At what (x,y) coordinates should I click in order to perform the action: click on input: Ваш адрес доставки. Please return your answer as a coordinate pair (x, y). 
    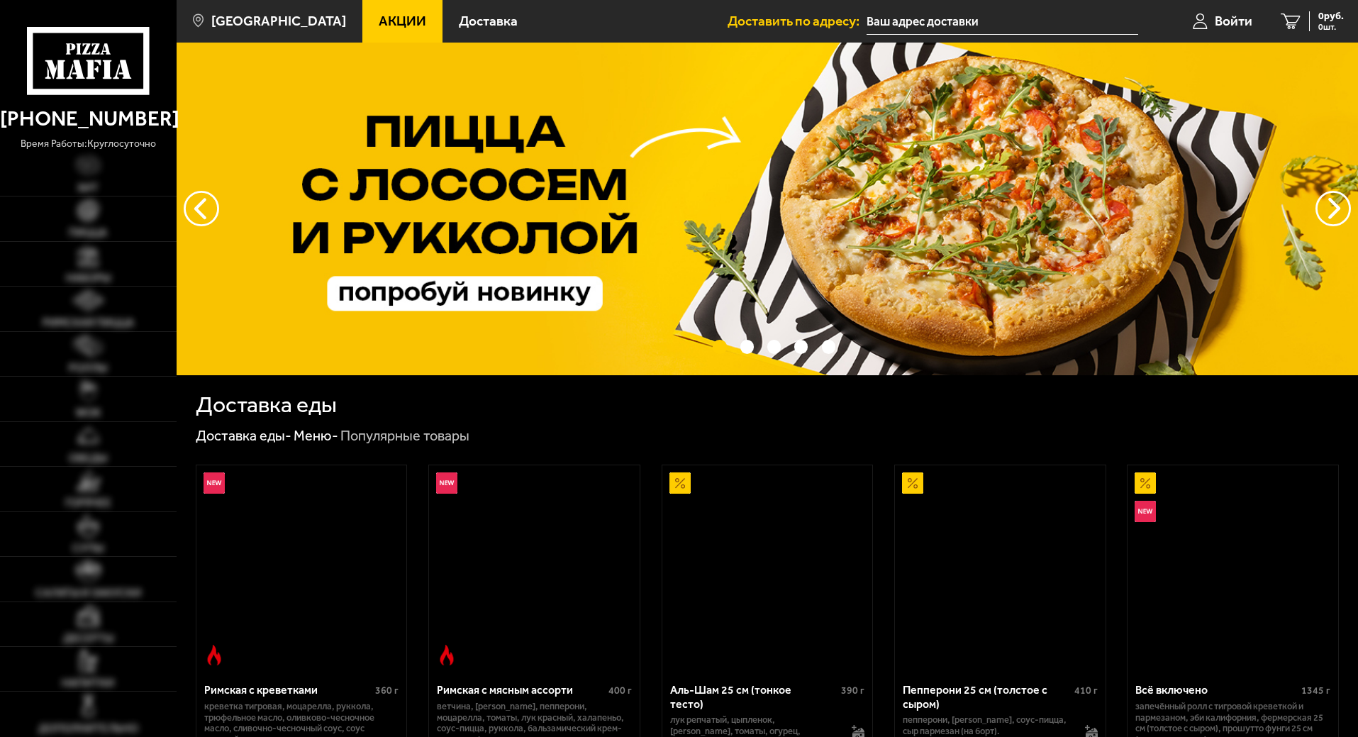
    Looking at the image, I should click on (1002, 21).